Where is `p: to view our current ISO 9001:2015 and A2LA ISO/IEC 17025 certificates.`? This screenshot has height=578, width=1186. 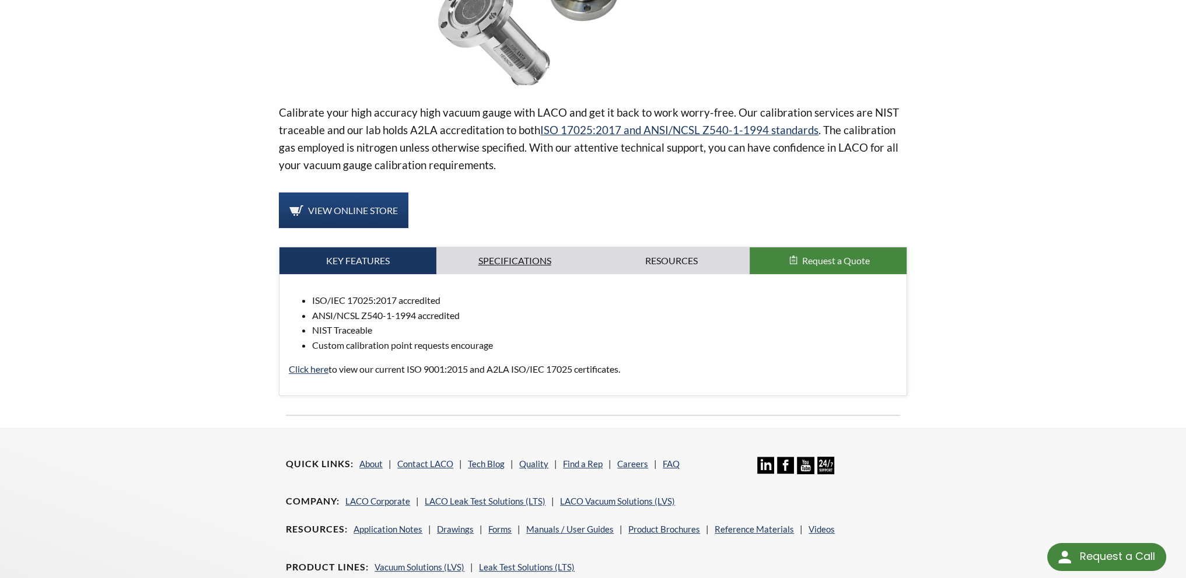 p: to view our current ISO 9001:2015 and A2LA ISO/IEC 17025 certificates. is located at coordinates (484, 369).